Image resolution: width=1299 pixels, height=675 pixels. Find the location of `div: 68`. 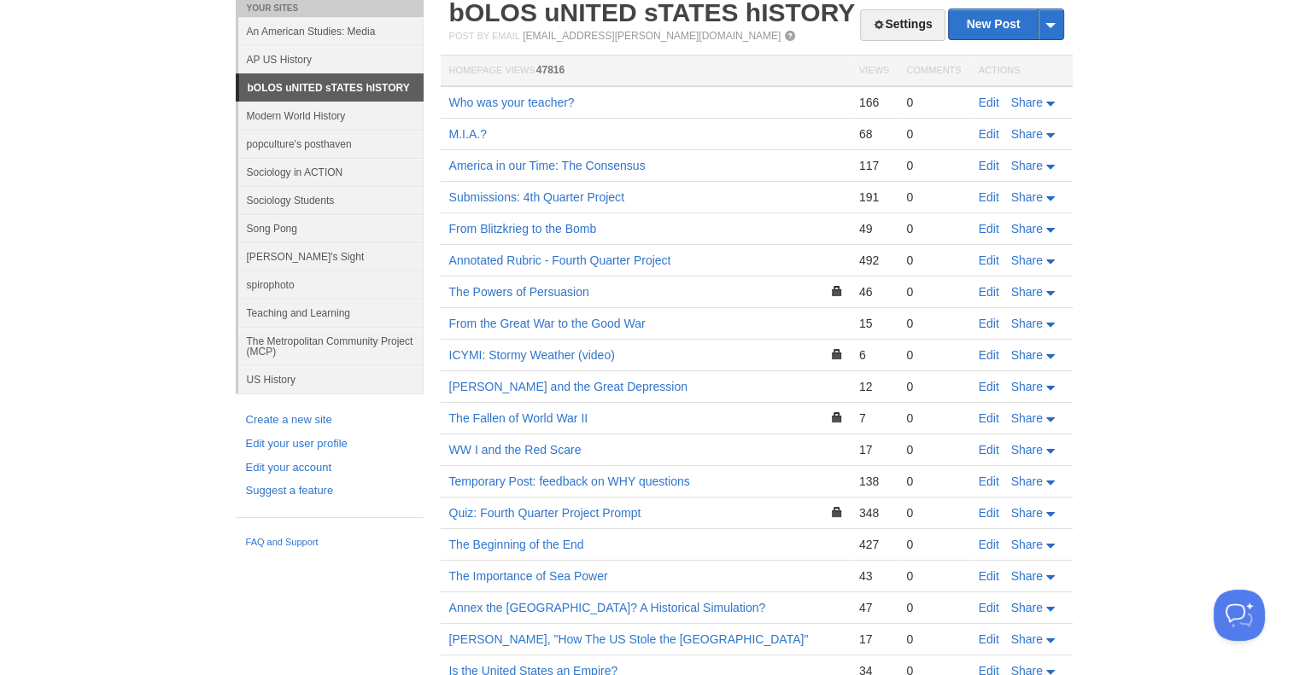

div: 68 is located at coordinates (874, 134).